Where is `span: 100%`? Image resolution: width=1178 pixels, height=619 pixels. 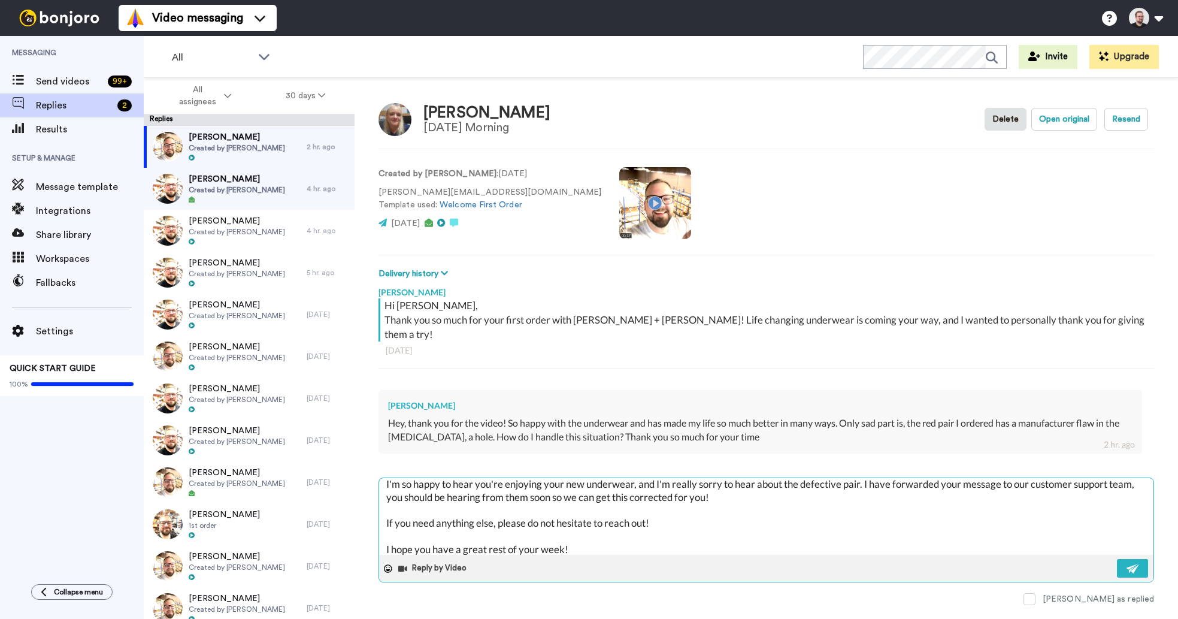
span: 100% is located at coordinates (19, 384).